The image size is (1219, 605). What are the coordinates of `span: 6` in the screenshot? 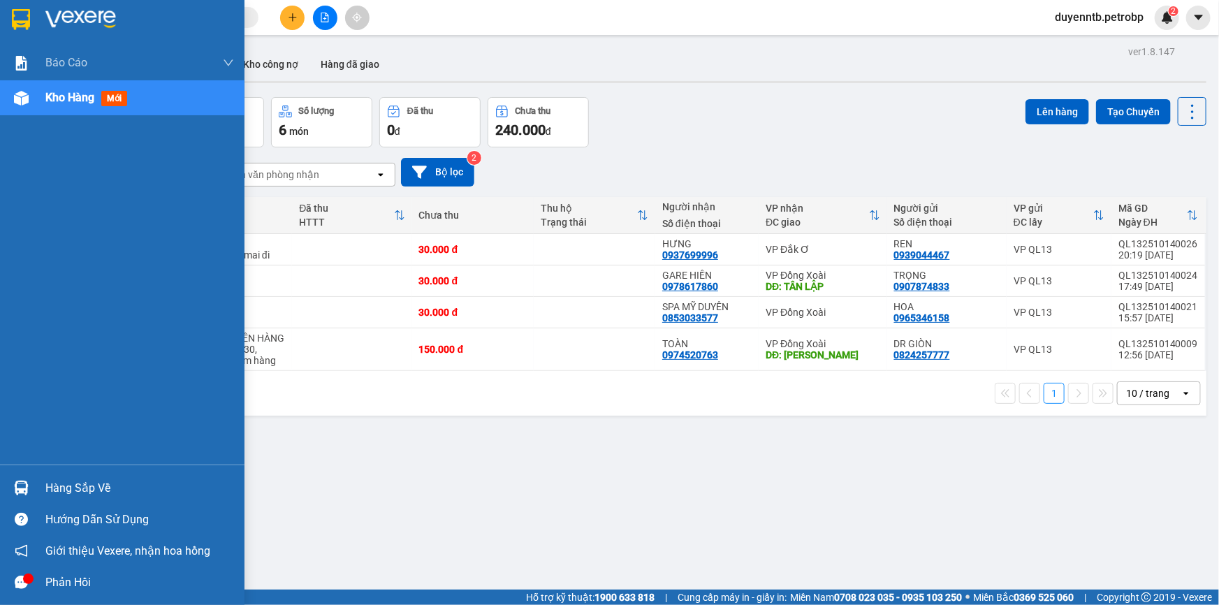 It's located at (282, 130).